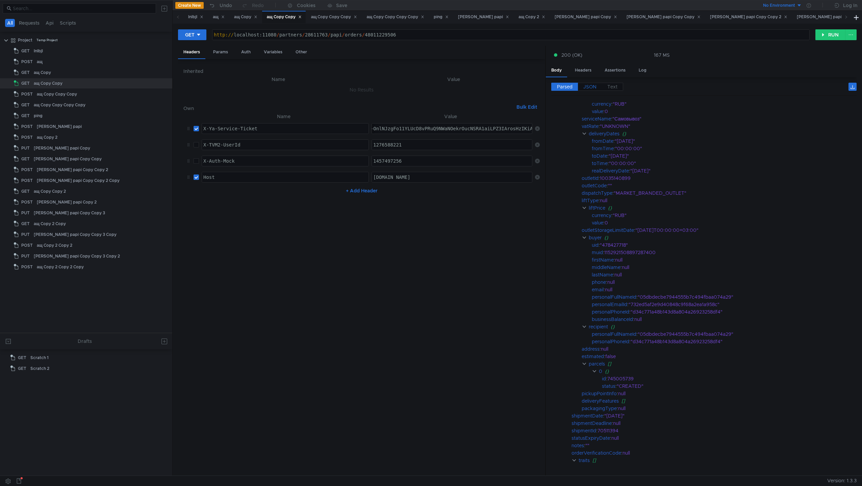 Image resolution: width=862 pixels, height=486 pixels. I want to click on div: pickupPointInfo, so click(599, 394).